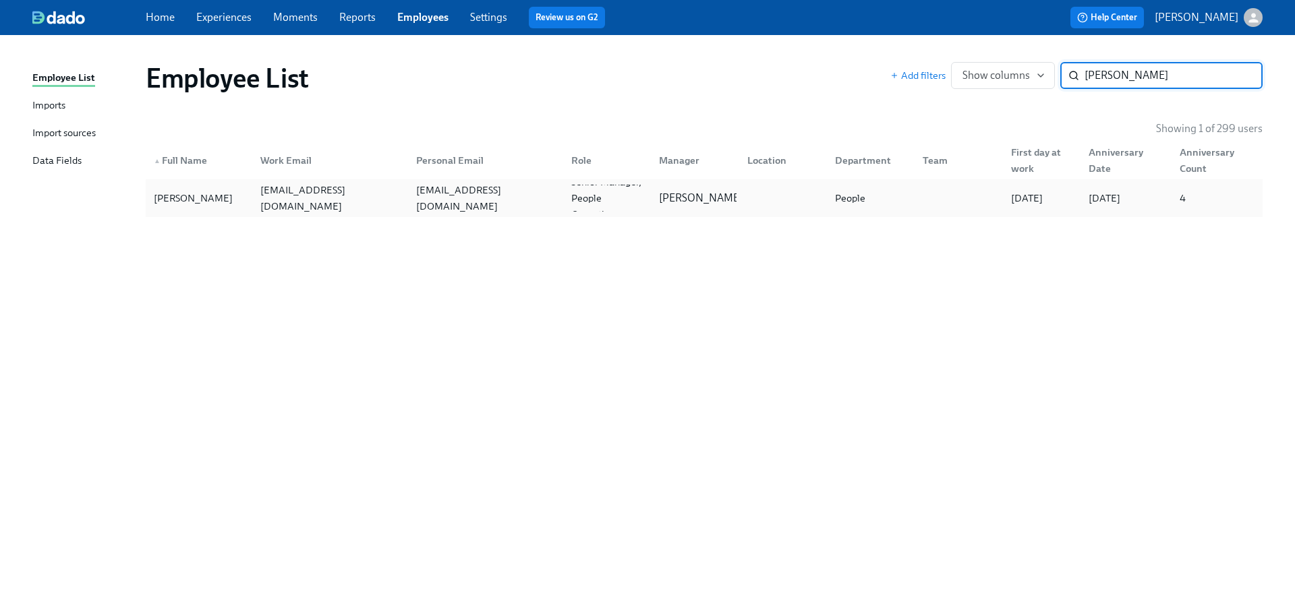  What do you see at coordinates (63, 78) in the screenshot?
I see `div: Employee List` at bounding box center [63, 78].